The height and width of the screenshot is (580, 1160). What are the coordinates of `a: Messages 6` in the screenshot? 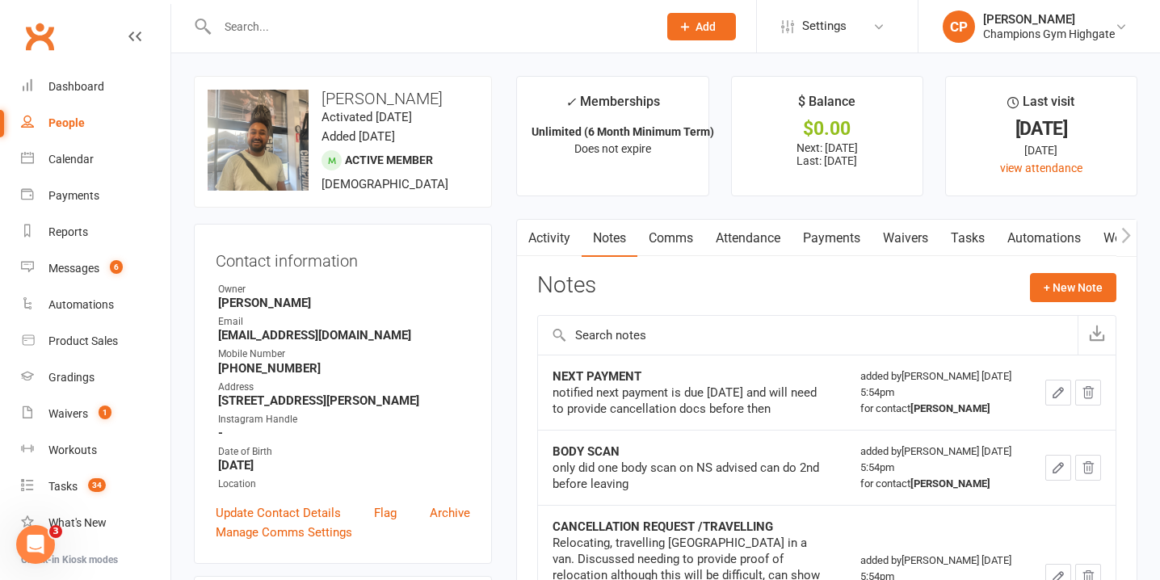 It's located at (95, 268).